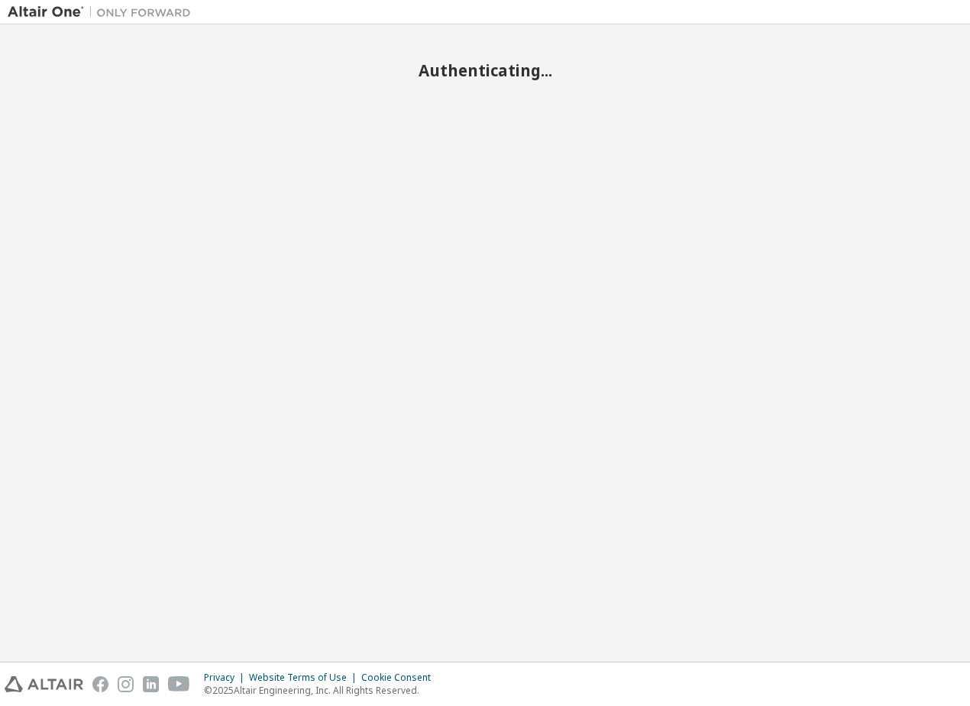 The height and width of the screenshot is (706, 970). Describe the element at coordinates (305, 677) in the screenshot. I see `div: Website Terms of Use` at that location.